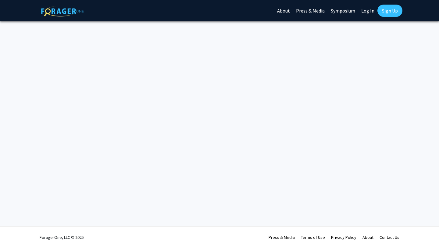  I want to click on a: Contact Us, so click(389, 237).